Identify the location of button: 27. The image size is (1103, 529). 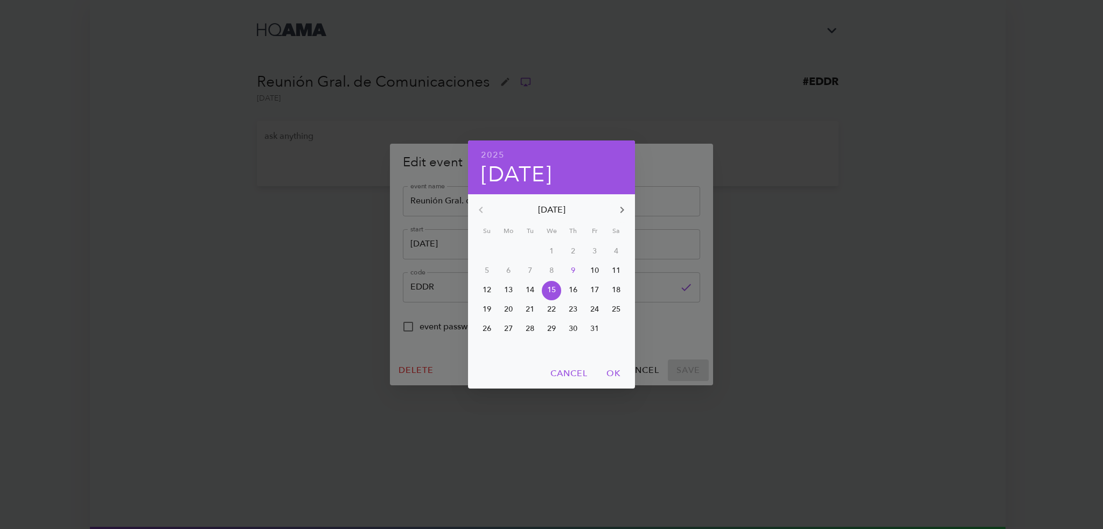
(508, 330).